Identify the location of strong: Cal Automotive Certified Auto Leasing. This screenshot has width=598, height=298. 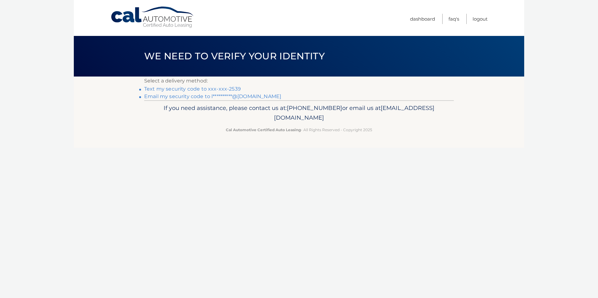
(263, 130).